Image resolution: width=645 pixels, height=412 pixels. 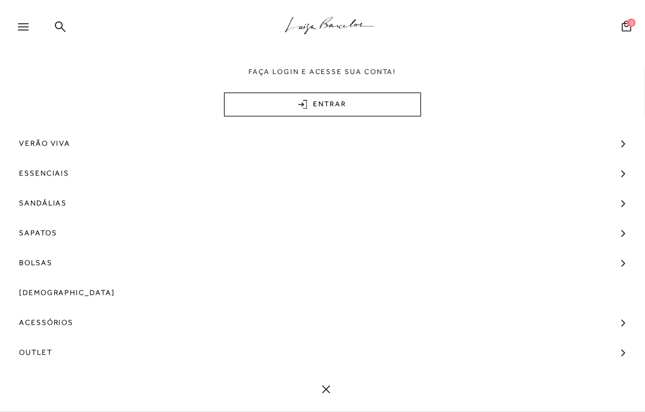 I want to click on a: ENTRAR, so click(x=322, y=104).